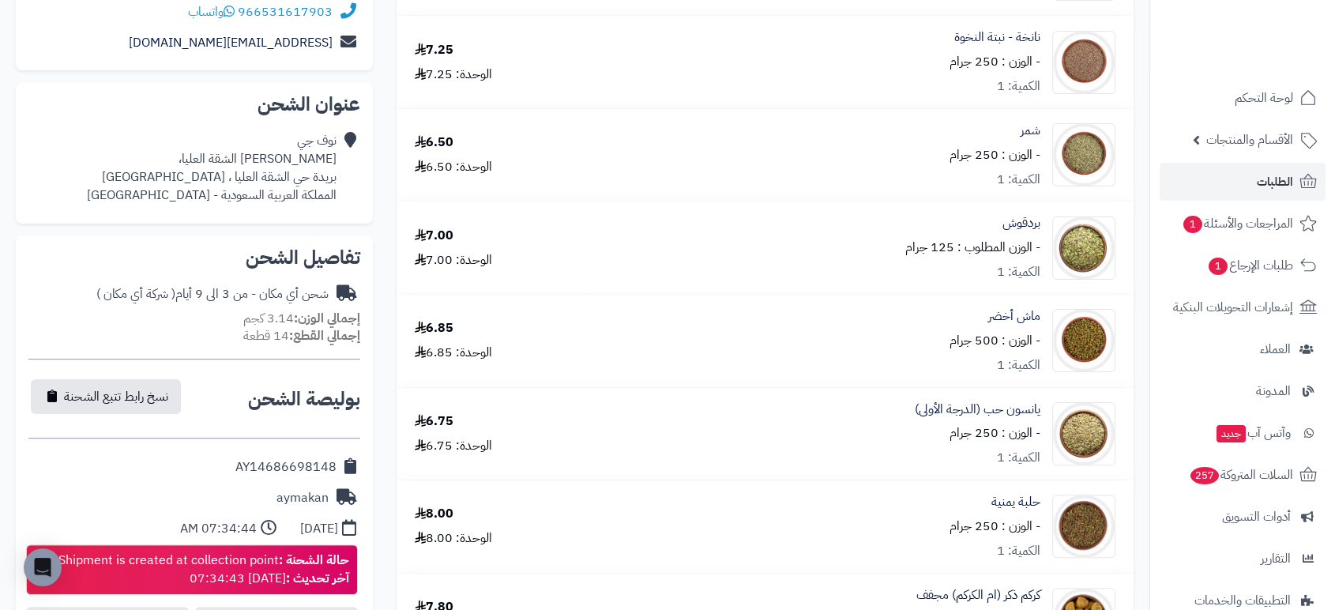  I want to click on h2: عنوان الشحن, so click(194, 104).